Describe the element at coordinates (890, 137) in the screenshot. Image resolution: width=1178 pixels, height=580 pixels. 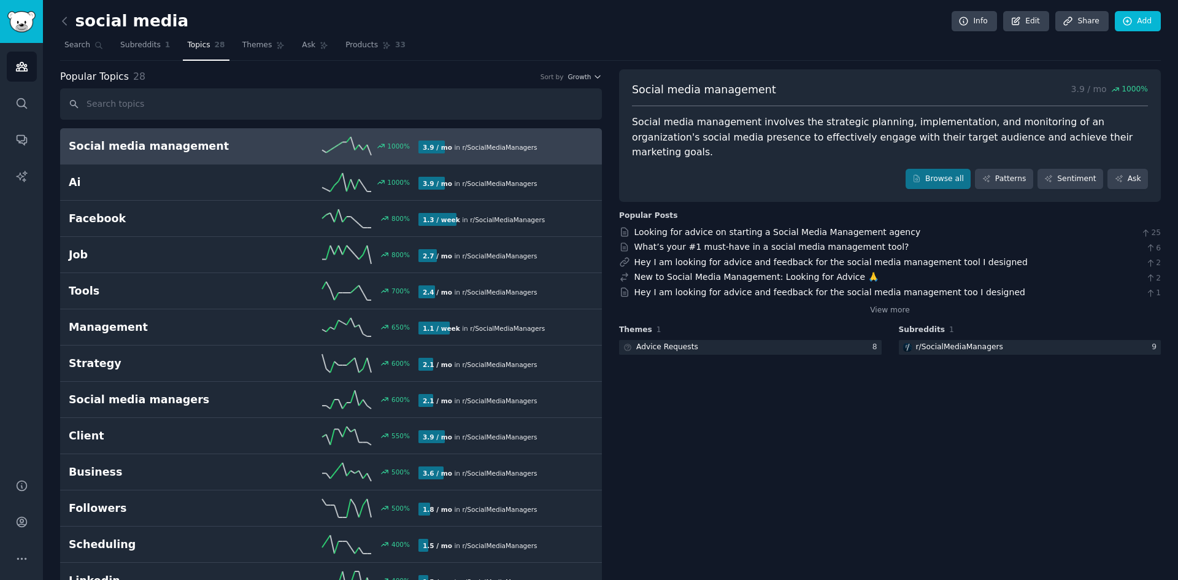
I see `div: Social media management involves the strategic planning, implementation, and monitoring of an org...` at that location.